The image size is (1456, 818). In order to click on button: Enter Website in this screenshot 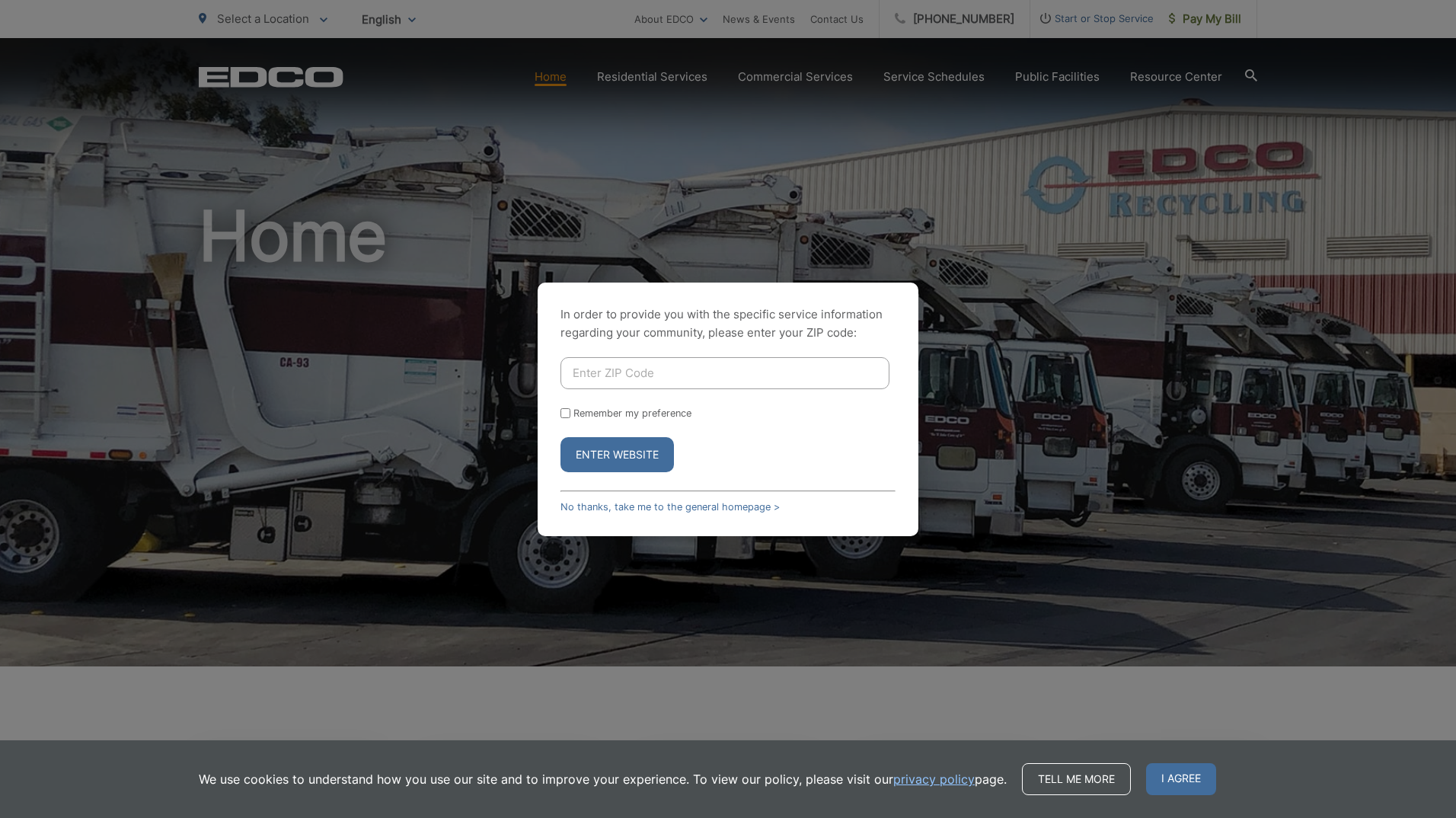, I will do `click(616, 455)`.